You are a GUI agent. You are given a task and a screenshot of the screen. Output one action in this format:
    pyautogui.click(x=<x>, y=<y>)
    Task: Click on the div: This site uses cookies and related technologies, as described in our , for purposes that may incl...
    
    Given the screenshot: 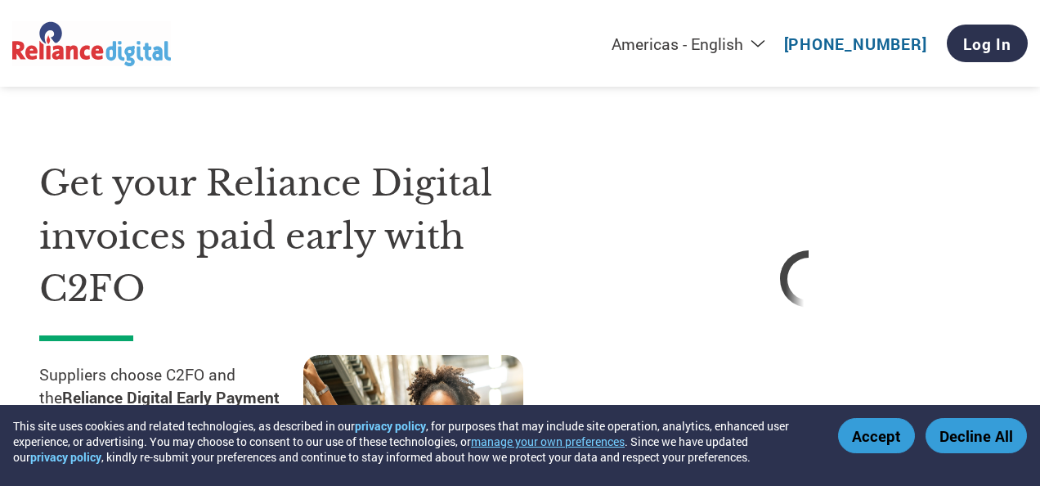 What is the action you would take?
    pyautogui.click(x=414, y=441)
    